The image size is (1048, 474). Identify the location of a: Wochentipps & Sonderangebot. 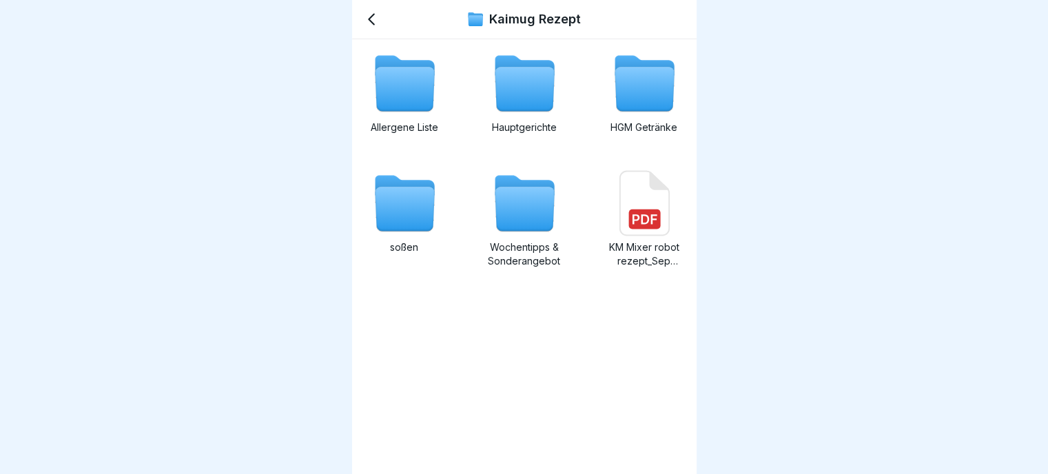
(524, 219).